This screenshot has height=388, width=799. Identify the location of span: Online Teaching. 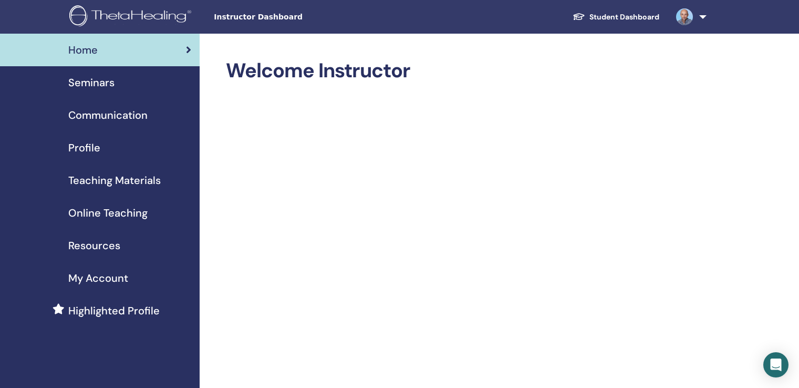
(108, 213).